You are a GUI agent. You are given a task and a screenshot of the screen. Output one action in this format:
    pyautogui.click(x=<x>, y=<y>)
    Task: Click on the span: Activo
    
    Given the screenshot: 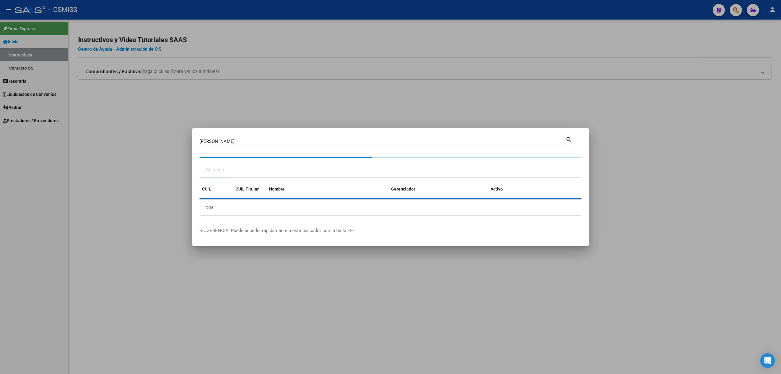 What is the action you would take?
    pyautogui.click(x=497, y=189)
    